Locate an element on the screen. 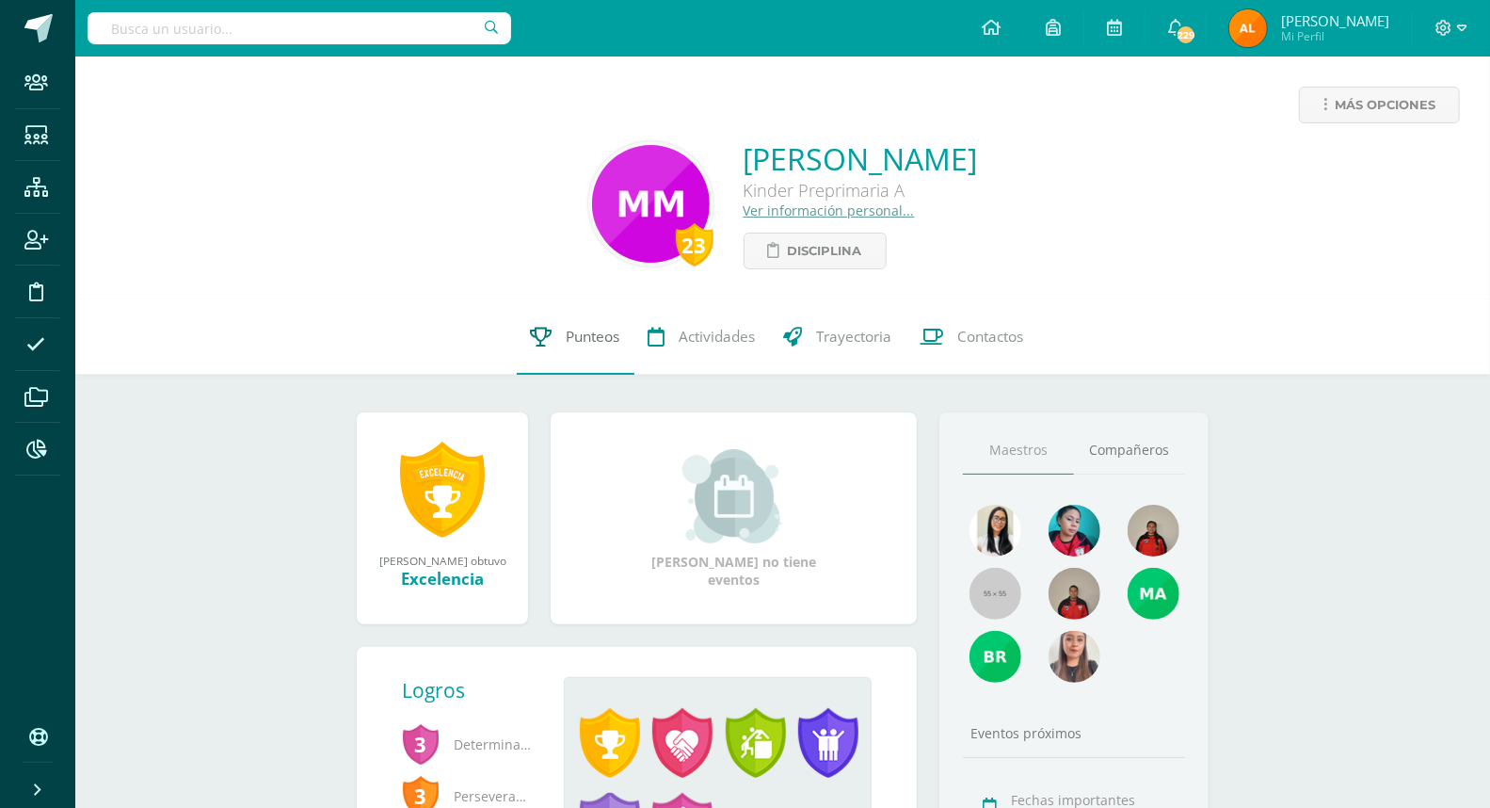 The image size is (1490, 808). a: Actividades is located at coordinates (702, 337).